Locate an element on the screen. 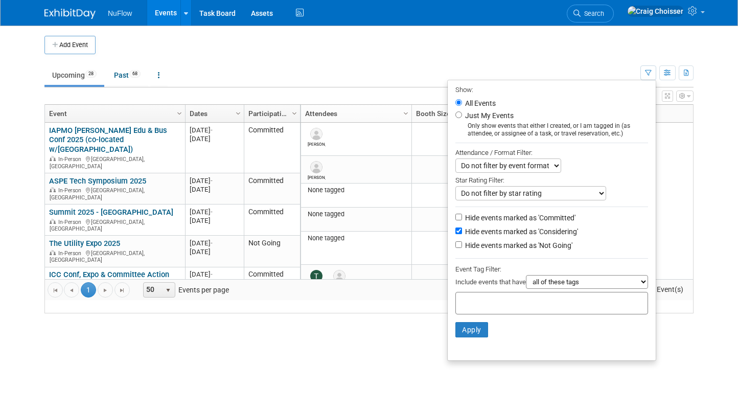  a: Search is located at coordinates (590, 13).